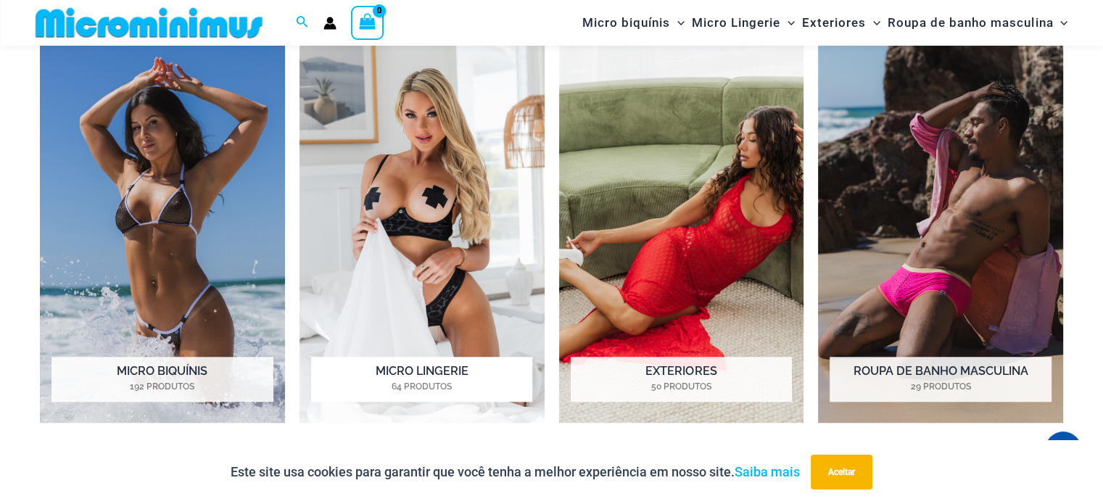 The height and width of the screenshot is (504, 1103). What do you see at coordinates (940, 233) in the screenshot?
I see `a: Visite a categoria de produtos Roupa de banho masculina` at bounding box center [940, 233].